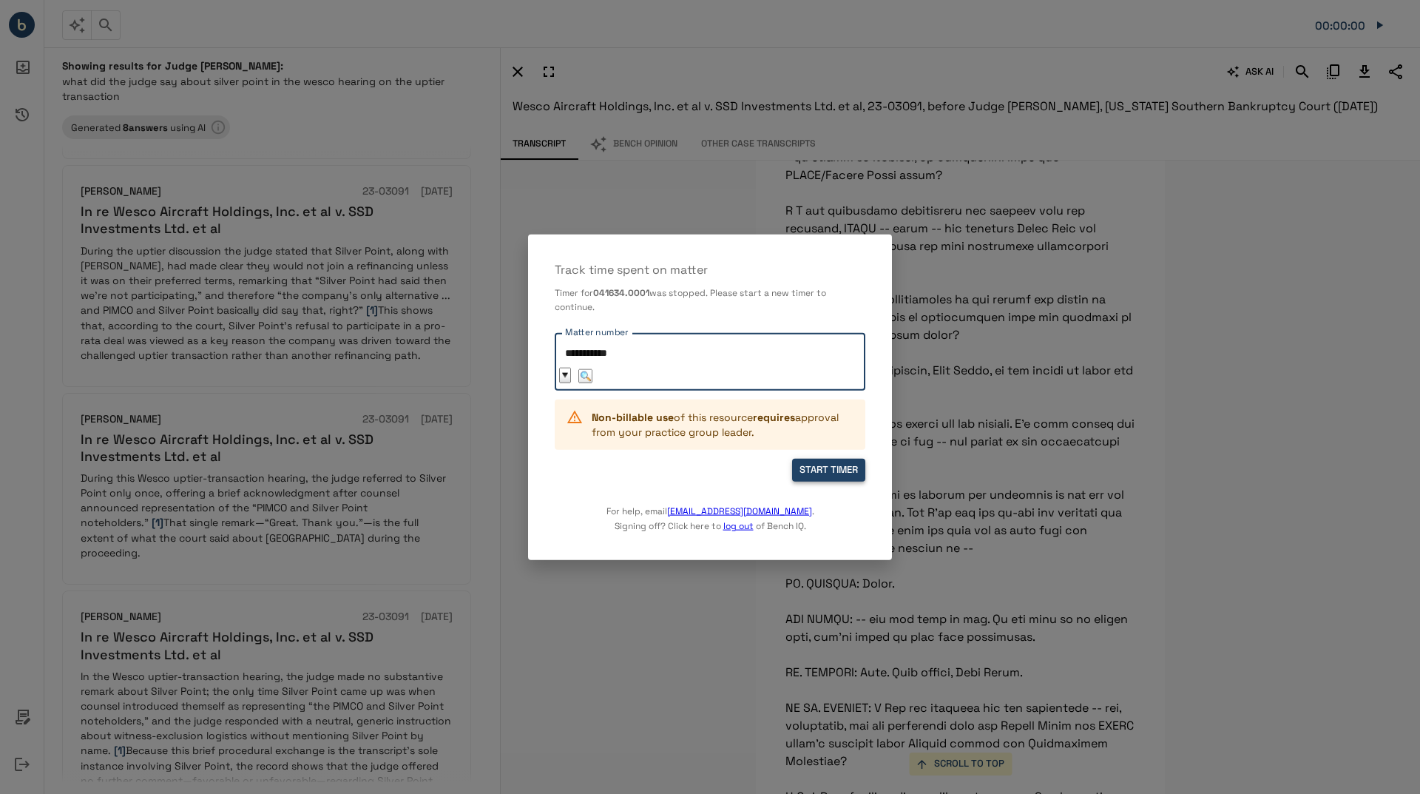 This screenshot has width=1420, height=794. Describe the element at coordinates (597, 332) in the screenshot. I see `label: Matter number` at that location.